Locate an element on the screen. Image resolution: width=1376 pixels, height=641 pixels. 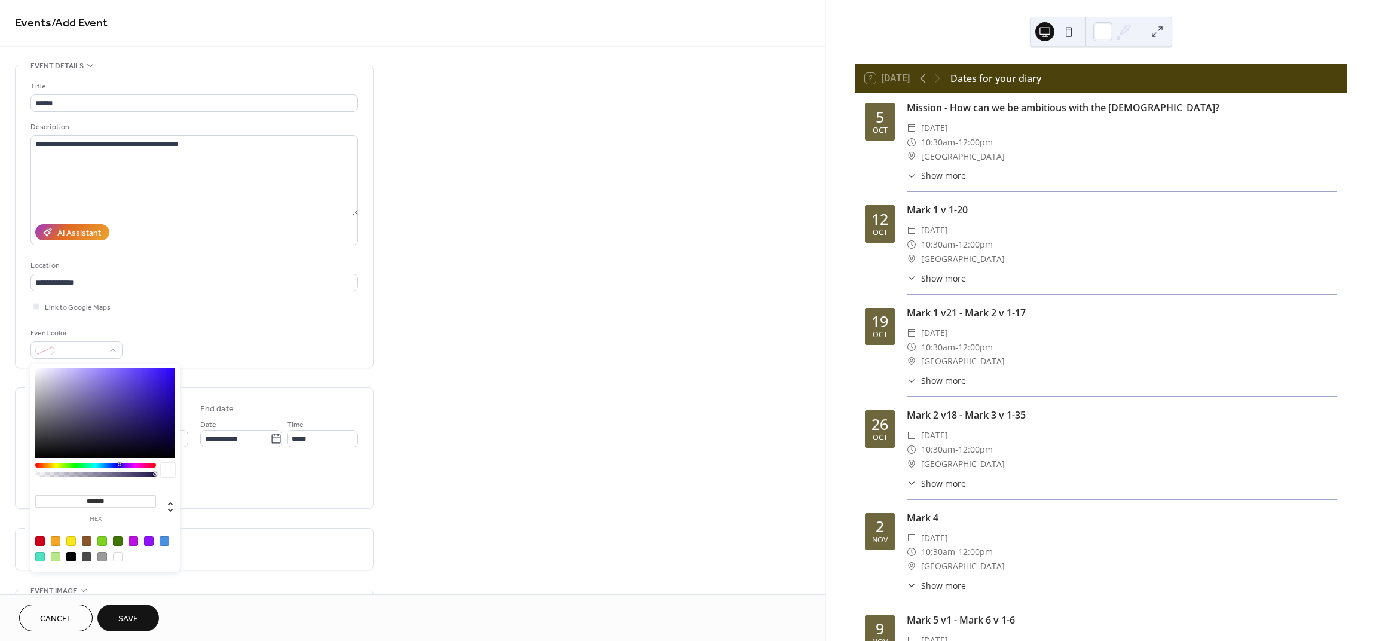
span: / Add Event is located at coordinates (79, 23).